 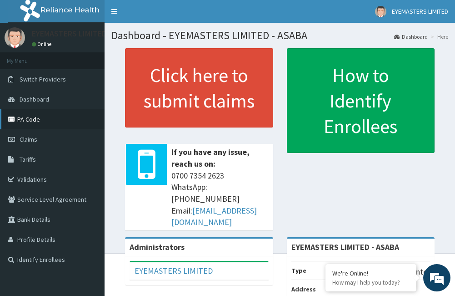 I want to click on strong: EYEMASTERS LIMITED - ASABA, so click(x=345, y=246).